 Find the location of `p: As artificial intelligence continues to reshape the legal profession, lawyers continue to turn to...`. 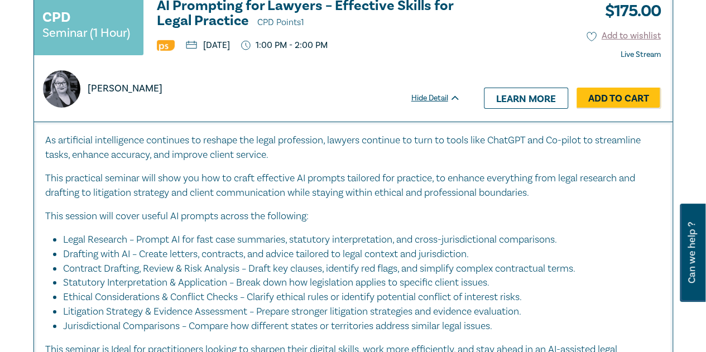

p: As artificial intelligence continues to reshape the legal profession, lawyers continue to turn to... is located at coordinates (353, 148).